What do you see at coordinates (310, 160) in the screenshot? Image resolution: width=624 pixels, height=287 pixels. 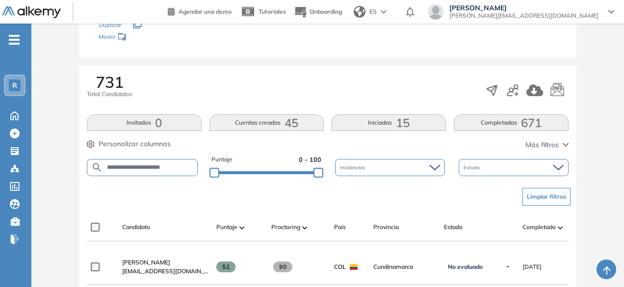 I see `span: 0 - 100` at bounding box center [310, 160].